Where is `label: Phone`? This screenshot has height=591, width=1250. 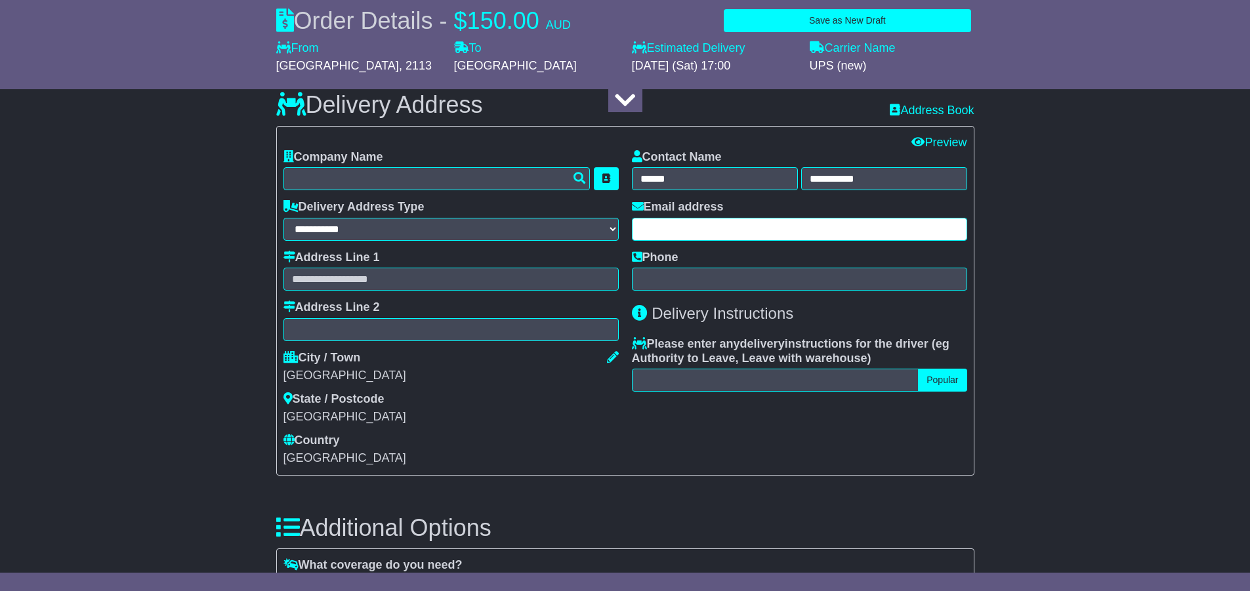
label: Phone is located at coordinates (655, 258).